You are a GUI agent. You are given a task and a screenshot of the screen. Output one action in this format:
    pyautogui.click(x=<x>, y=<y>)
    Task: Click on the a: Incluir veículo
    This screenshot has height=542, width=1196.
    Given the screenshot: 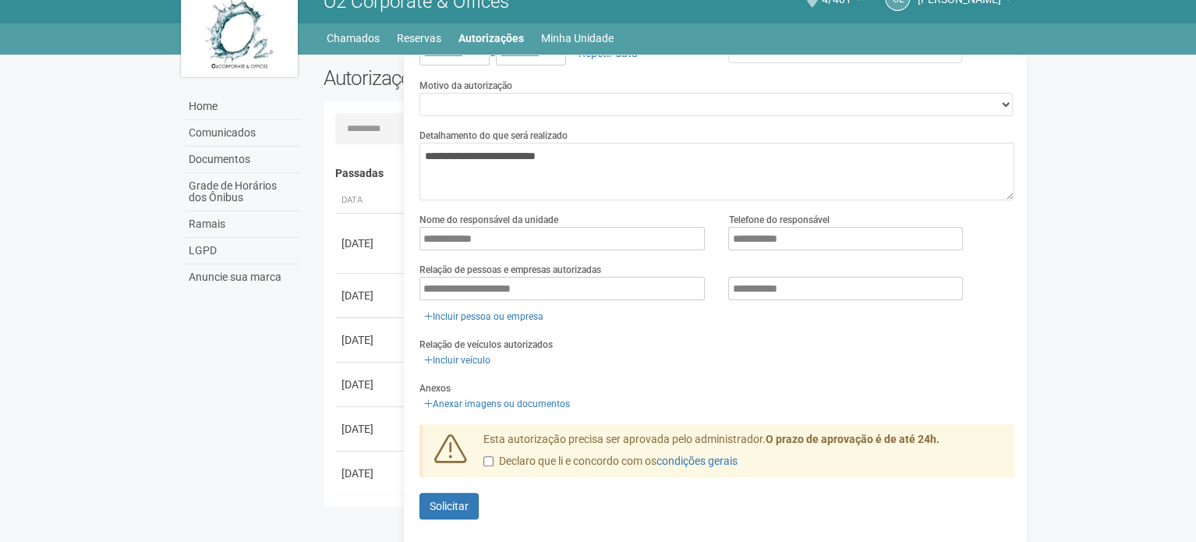 What is the action you would take?
    pyautogui.click(x=457, y=360)
    